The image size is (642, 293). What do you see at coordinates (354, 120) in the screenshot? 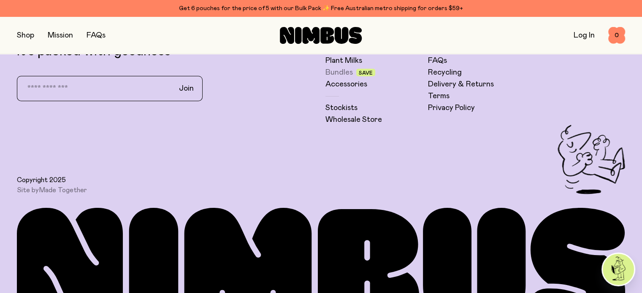
I see `a: Wholesale Store` at bounding box center [354, 120].